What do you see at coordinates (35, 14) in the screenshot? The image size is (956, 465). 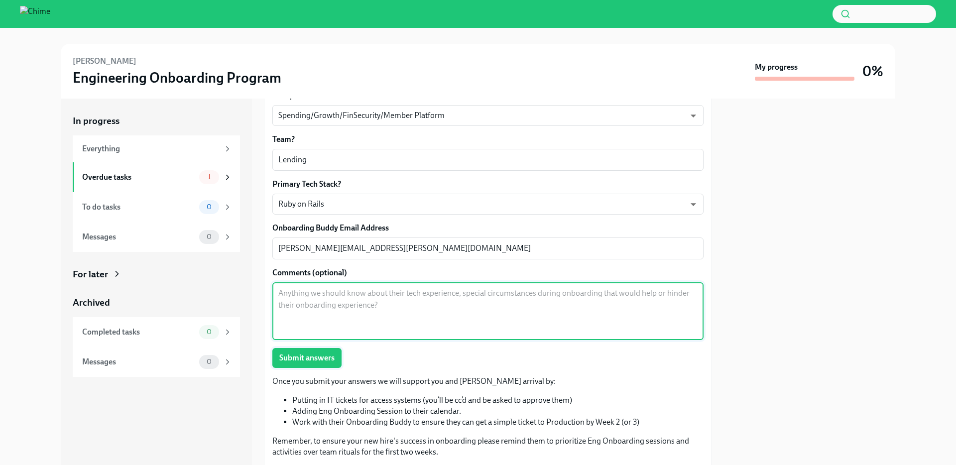 I see `img: Chime` at bounding box center [35, 14].